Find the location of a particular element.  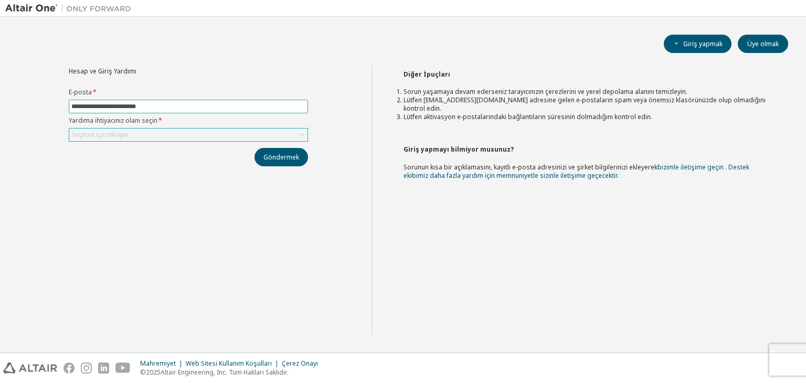

font: Seçmek için tıklayın is located at coordinates (100, 134).